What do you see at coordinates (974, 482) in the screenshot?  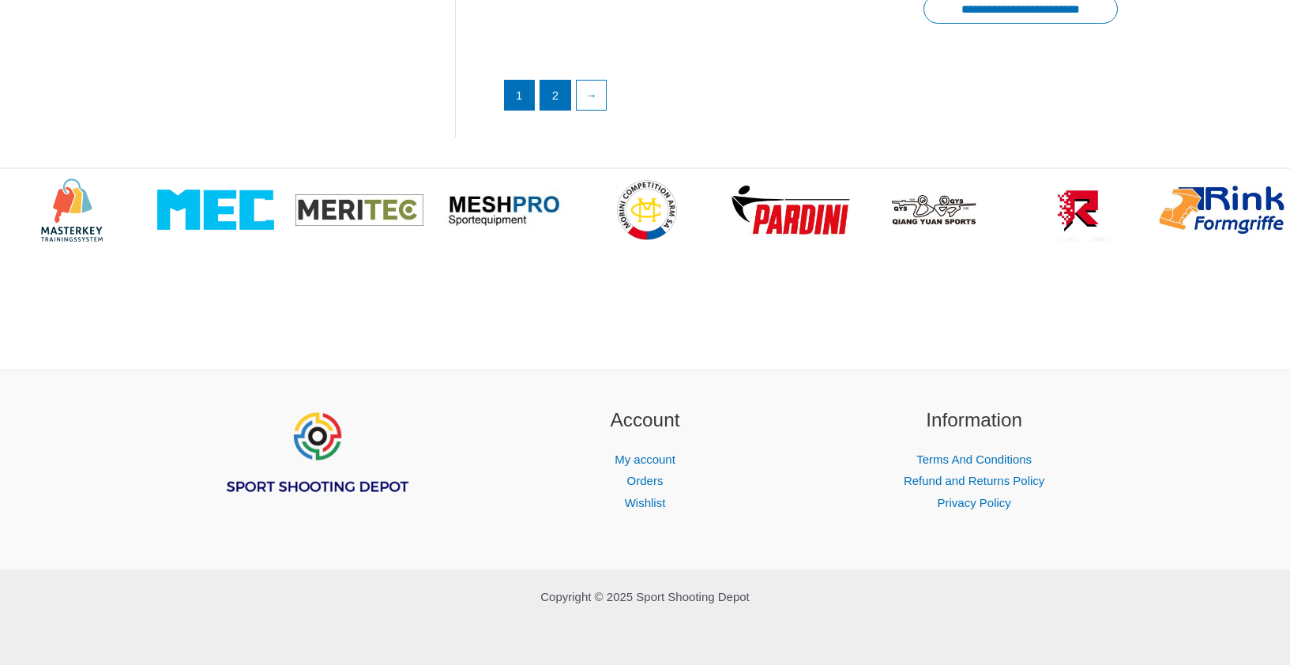 I see `nav: Information` at bounding box center [974, 482].